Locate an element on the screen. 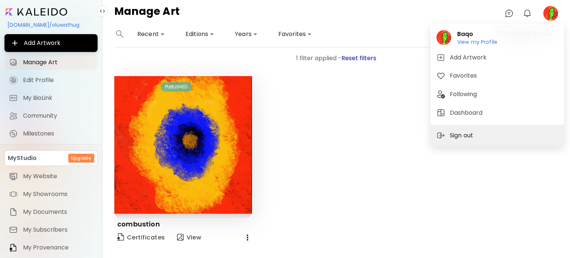 The image size is (570, 258). h6: View my Profile is located at coordinates (477, 42).